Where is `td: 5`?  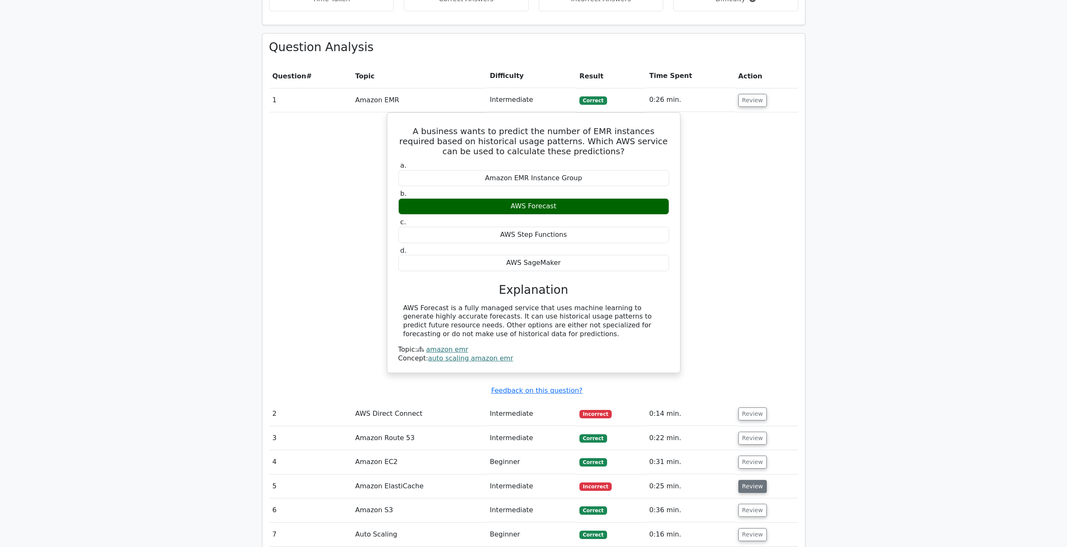 td: 5 is located at coordinates (311, 486).